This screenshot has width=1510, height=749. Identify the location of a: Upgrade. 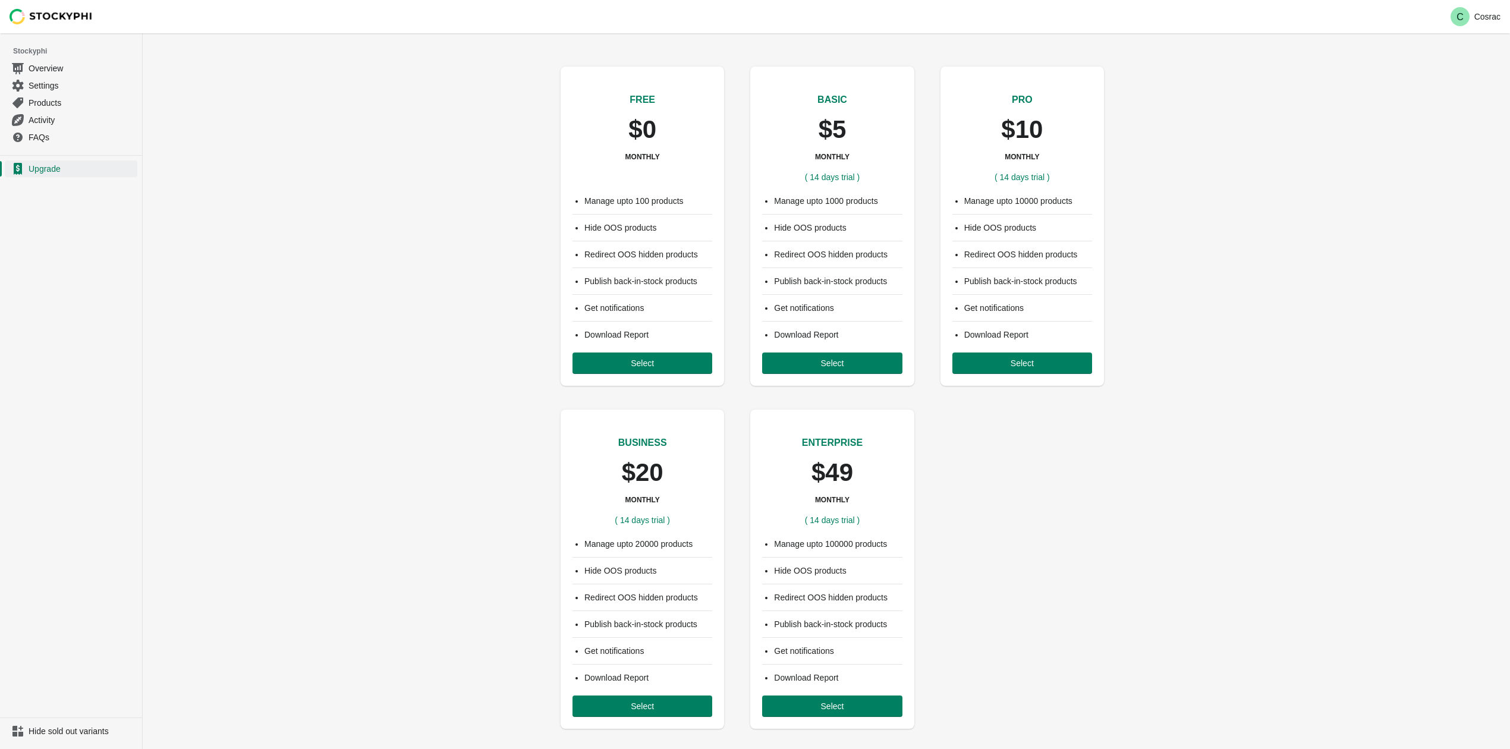
(71, 169).